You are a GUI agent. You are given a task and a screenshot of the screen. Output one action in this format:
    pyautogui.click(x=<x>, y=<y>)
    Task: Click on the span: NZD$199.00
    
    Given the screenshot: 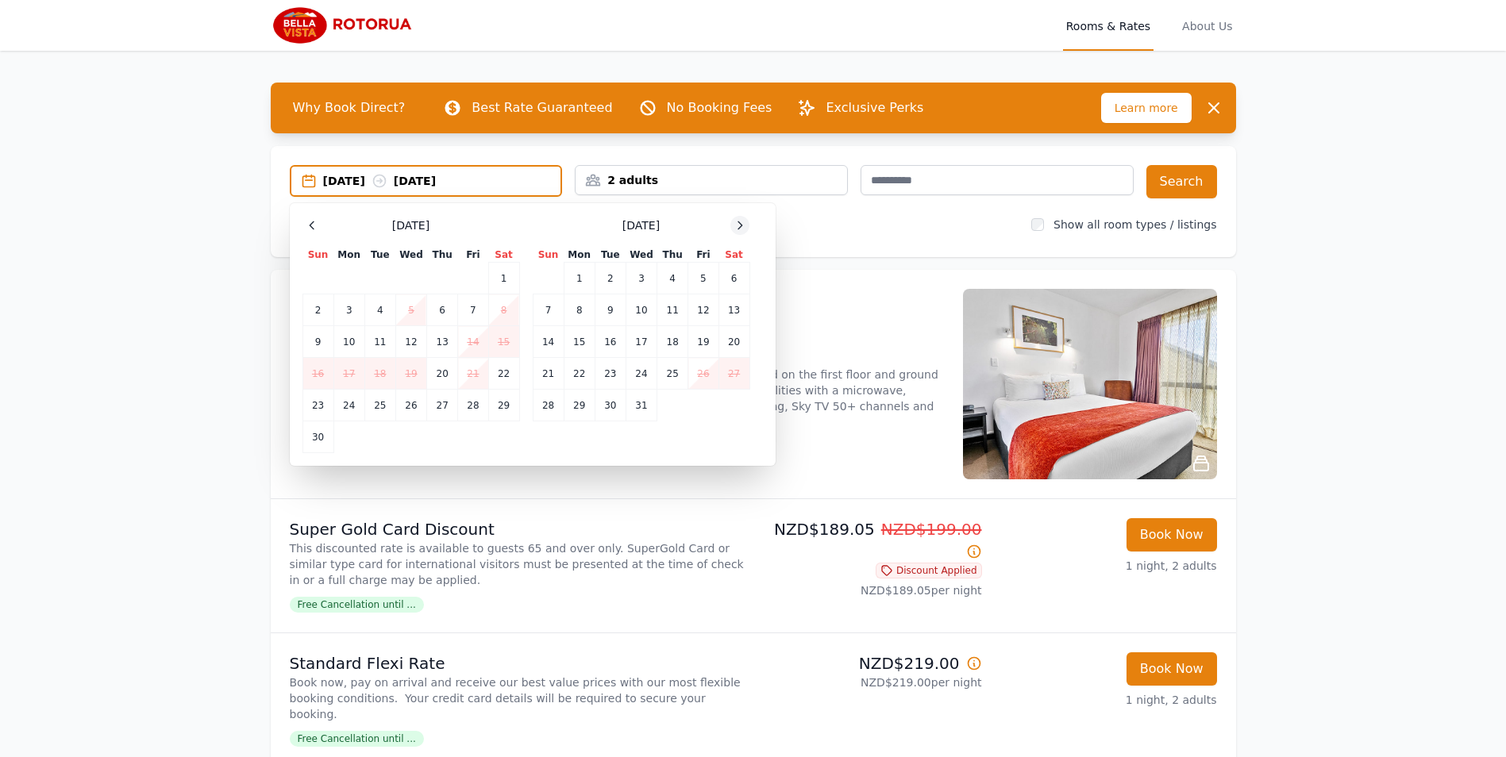 What is the action you would take?
    pyautogui.click(x=931, y=529)
    